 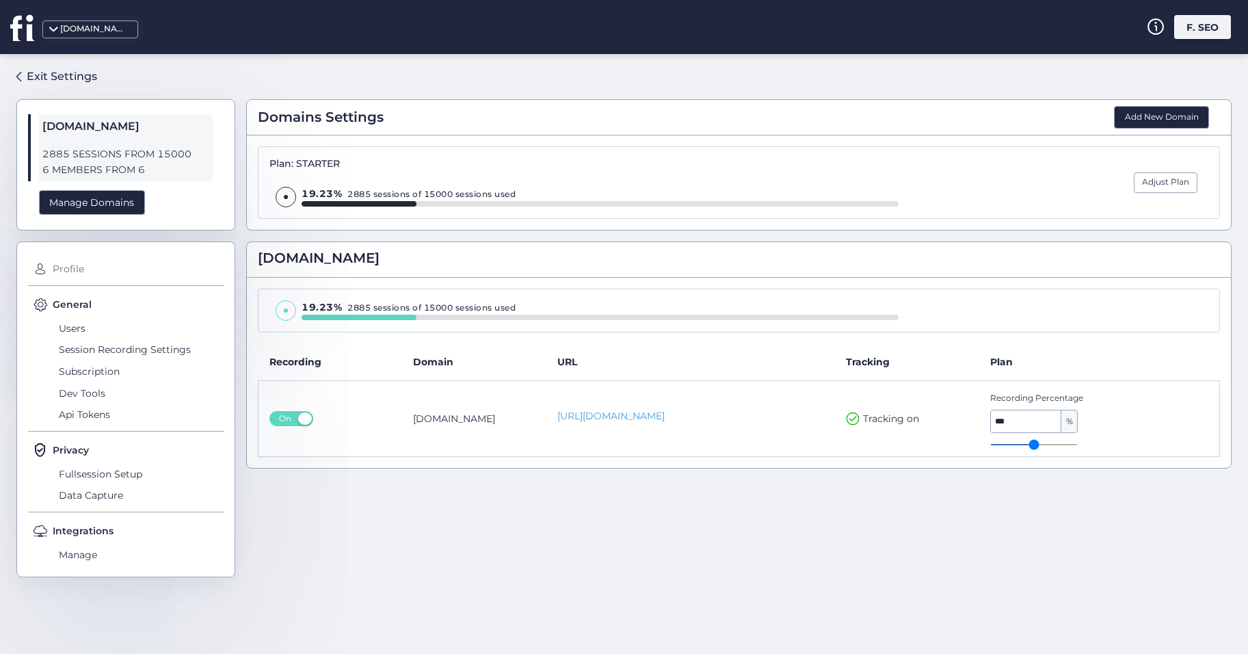 I want to click on span: Subscription, so click(x=140, y=371).